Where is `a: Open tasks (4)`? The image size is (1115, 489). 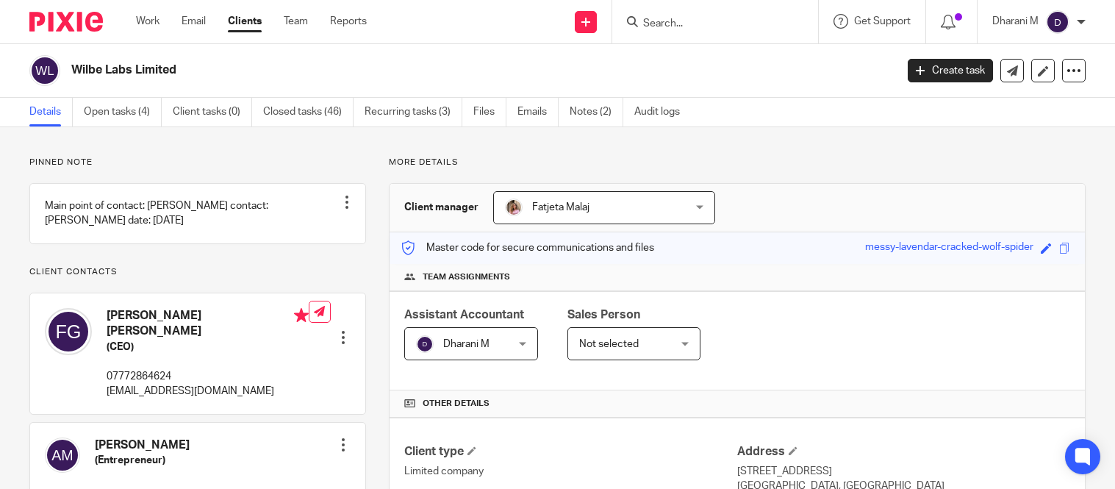
a: Open tasks (4) is located at coordinates (123, 112).